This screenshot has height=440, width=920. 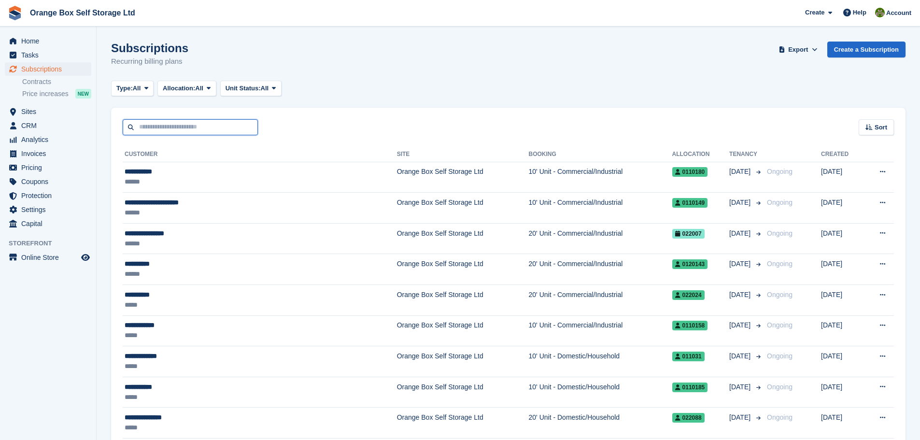 I want to click on span: Protection, so click(x=50, y=196).